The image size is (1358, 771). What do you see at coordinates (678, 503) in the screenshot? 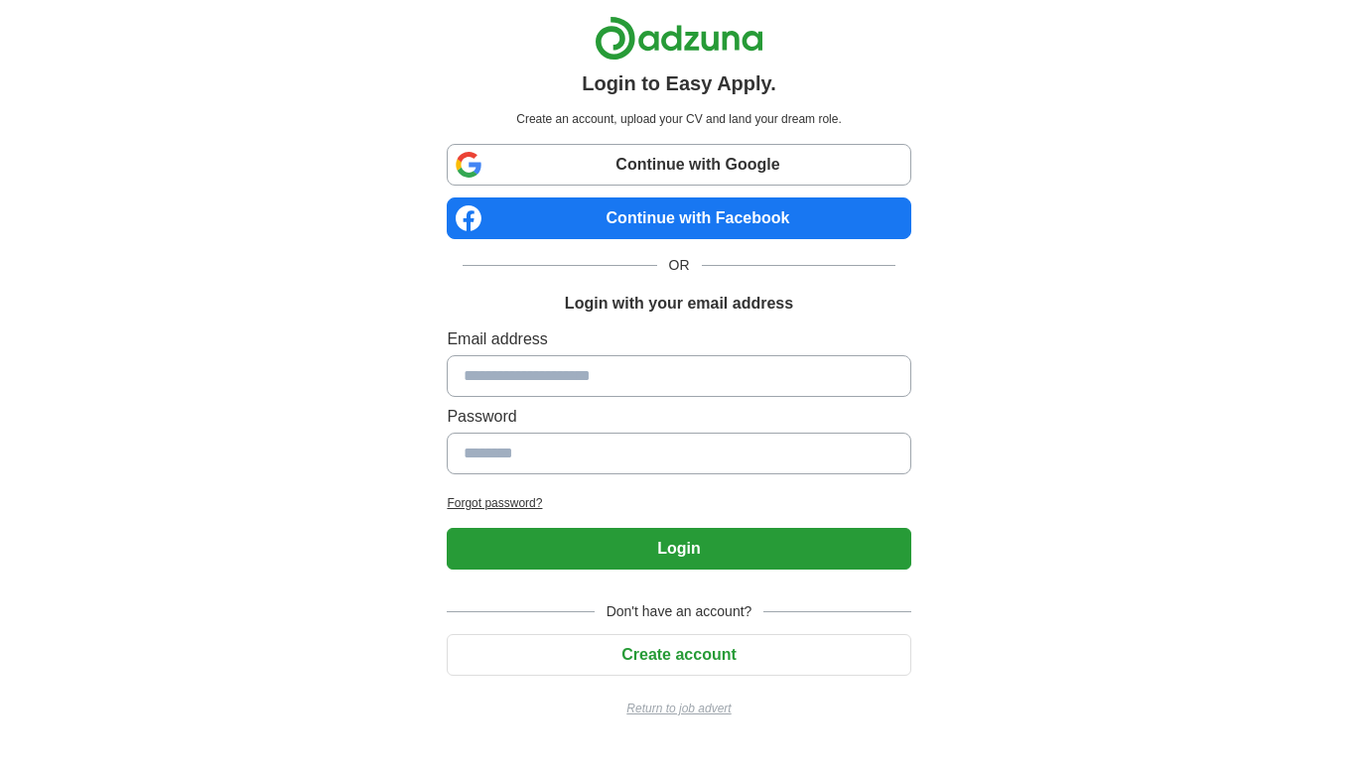
I see `a: Forgot password?` at bounding box center [678, 503].